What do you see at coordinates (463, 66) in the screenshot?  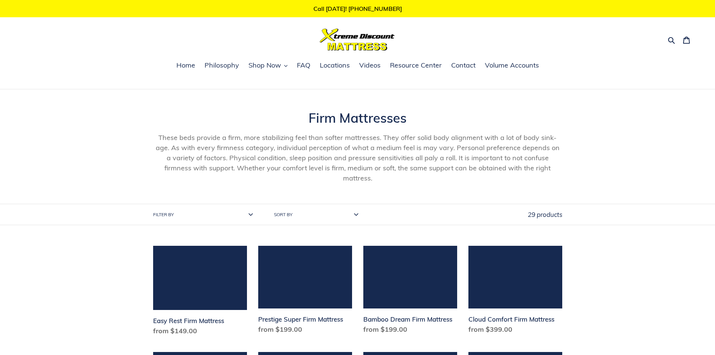 I see `a: Contact` at bounding box center [463, 66].